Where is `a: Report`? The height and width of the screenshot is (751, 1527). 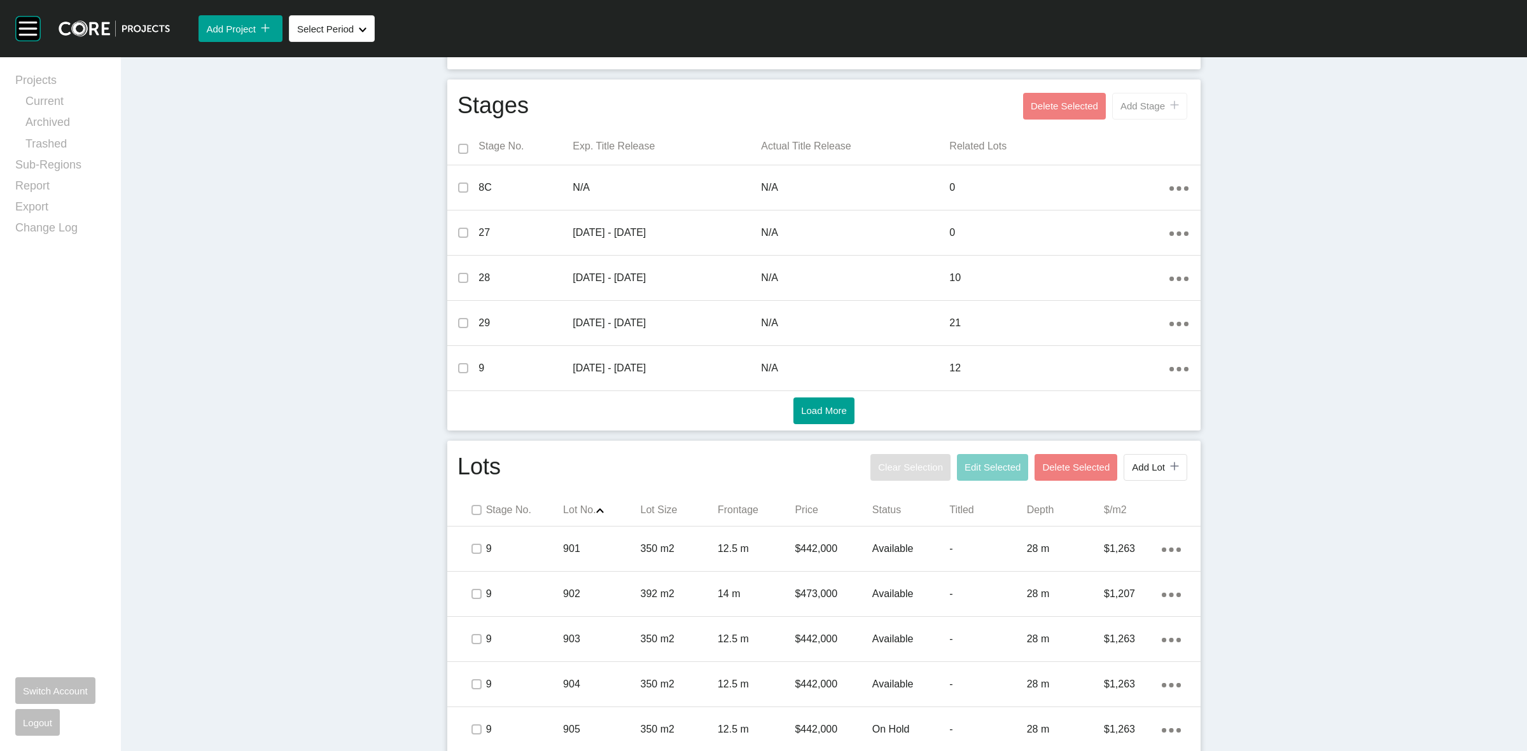 a: Report is located at coordinates (60, 188).